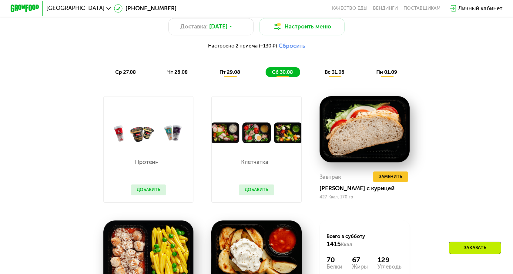 Image resolution: width=513 pixels, height=274 pixels. Describe the element at coordinates (349, 8) in the screenshot. I see `a: Качество еды` at that location.